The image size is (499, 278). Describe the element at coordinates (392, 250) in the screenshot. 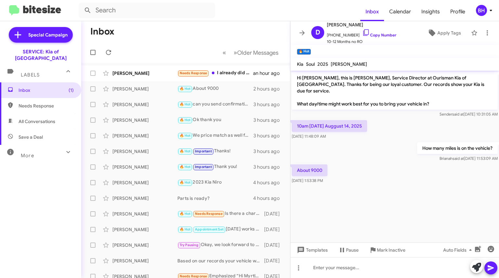

I see `span: Mark Inactive` at that location.